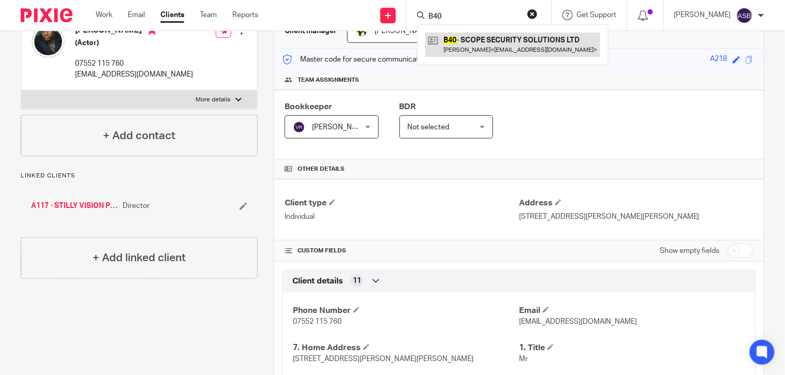 The image size is (785, 375). I want to click on h5: (Actor), so click(134, 43).